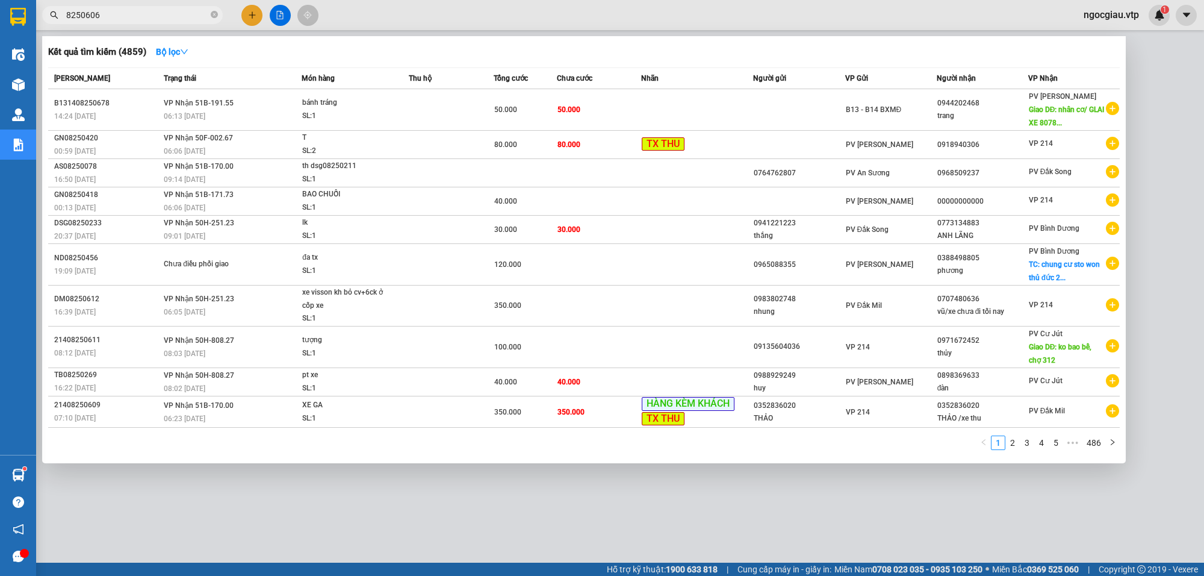 The width and height of the screenshot is (1204, 576). What do you see at coordinates (1013, 443) in the screenshot?
I see `li: 2` at bounding box center [1013, 443].